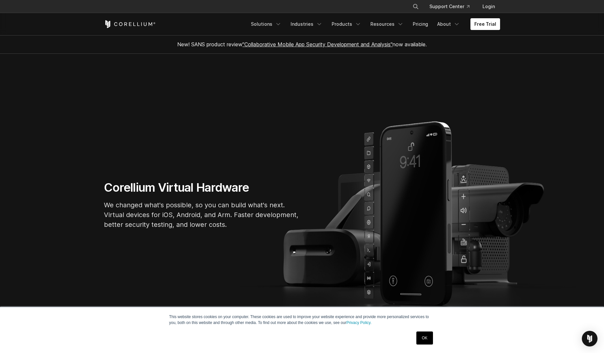 This screenshot has width=604, height=353. What do you see at coordinates (302, 44) in the screenshot?
I see `span: New! SANS product review now available.` at bounding box center [302, 44].